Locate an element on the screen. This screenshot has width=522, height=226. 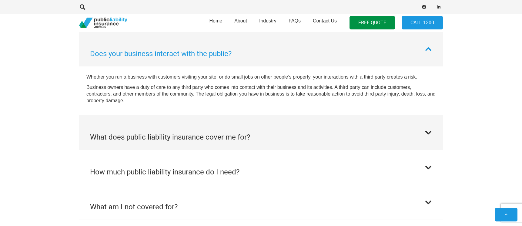
span: FAQs is located at coordinates (295, 21).